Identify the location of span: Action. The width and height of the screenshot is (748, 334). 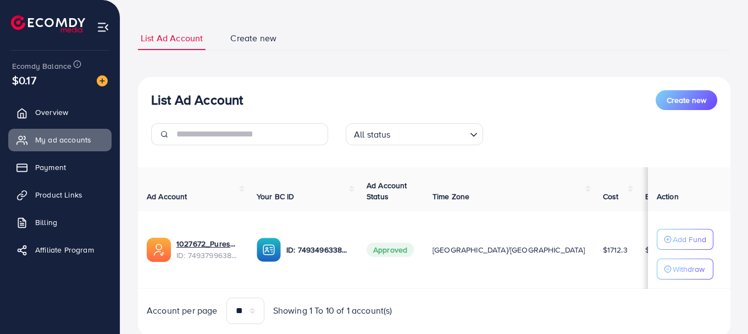
(668, 196).